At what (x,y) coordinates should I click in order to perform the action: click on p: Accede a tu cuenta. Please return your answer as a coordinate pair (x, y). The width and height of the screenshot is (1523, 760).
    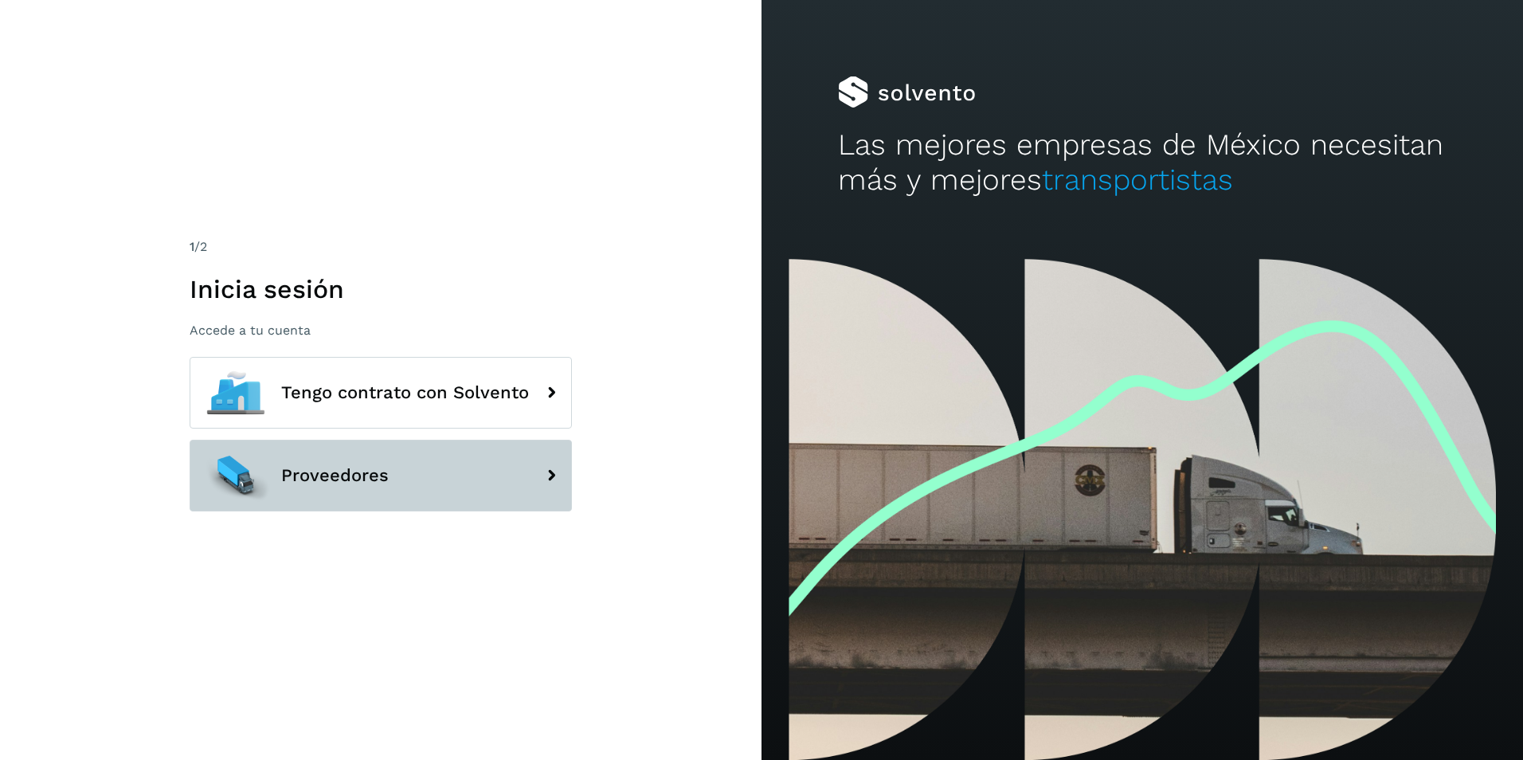
    Looking at the image, I should click on (381, 330).